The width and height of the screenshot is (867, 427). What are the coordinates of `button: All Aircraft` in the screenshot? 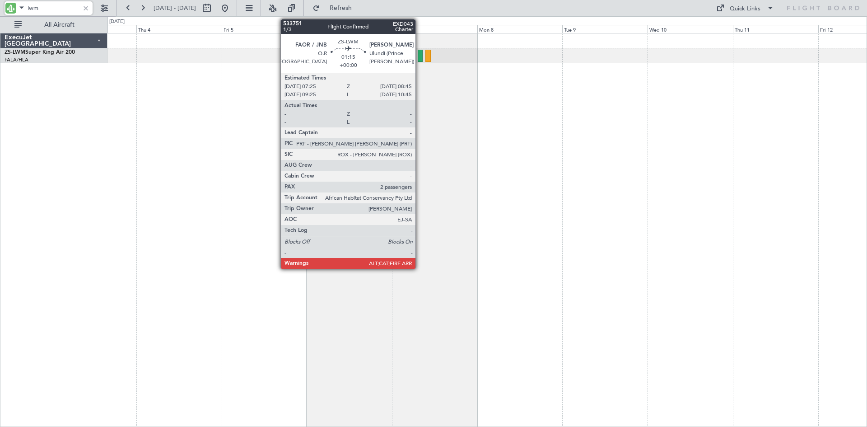 It's located at (54, 25).